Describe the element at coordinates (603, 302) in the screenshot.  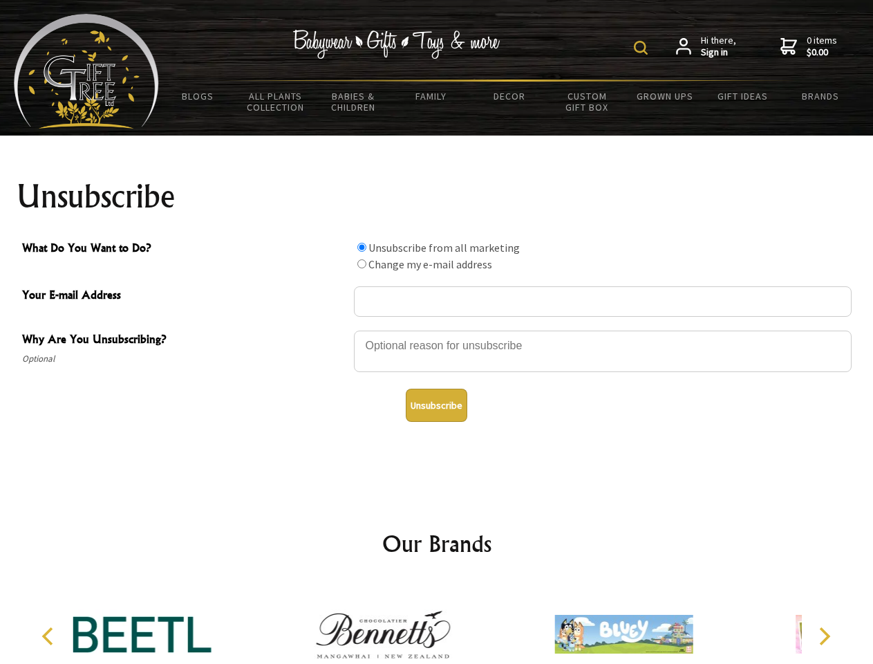
I see `input: Your E-mail Address` at that location.